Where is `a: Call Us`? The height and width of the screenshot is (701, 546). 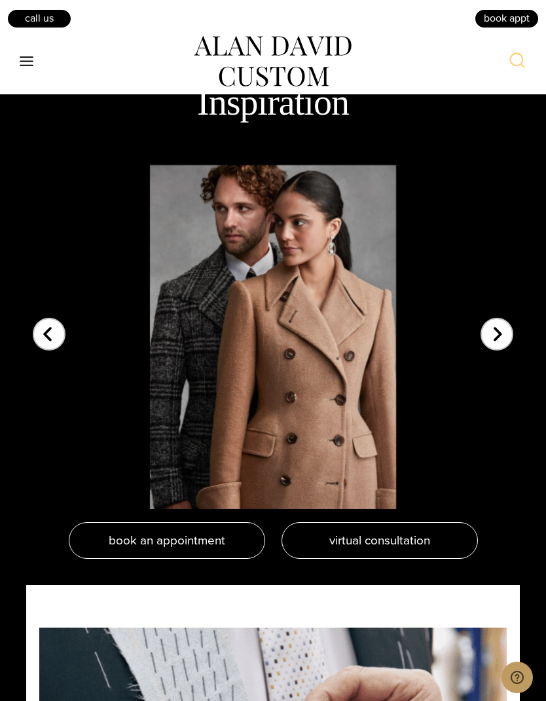
a: Call Us is located at coordinates (39, 18).